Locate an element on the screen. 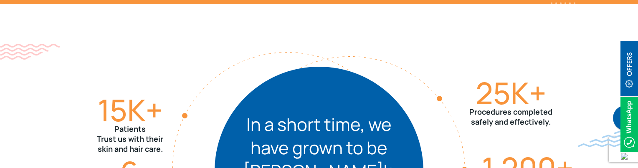 This screenshot has height=168, width=638. p: Procedures completed safely and effectively. is located at coordinates (510, 117).